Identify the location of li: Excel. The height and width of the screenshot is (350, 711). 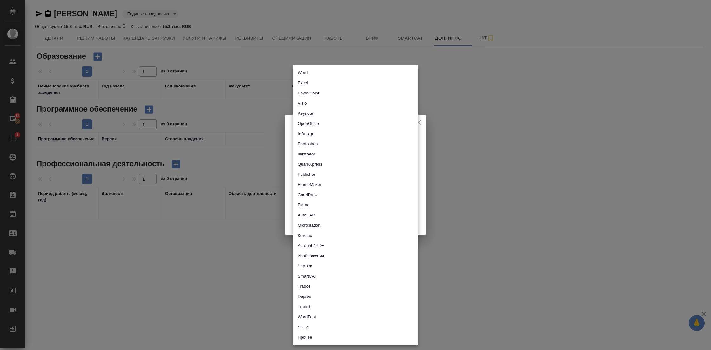
(356, 83).